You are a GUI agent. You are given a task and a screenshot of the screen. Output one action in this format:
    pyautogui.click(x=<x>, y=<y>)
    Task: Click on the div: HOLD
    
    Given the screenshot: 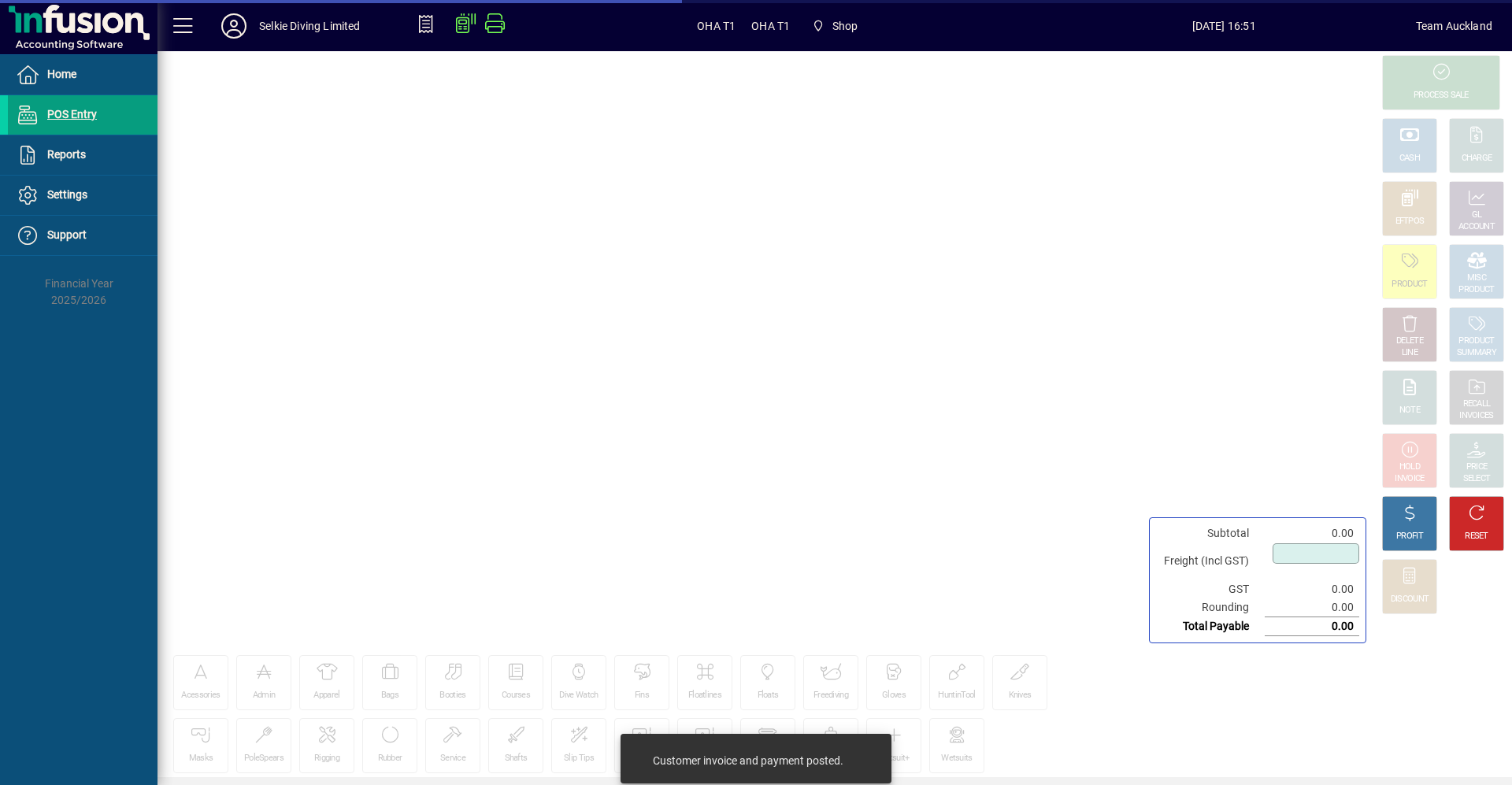 What is the action you would take?
    pyautogui.click(x=1409, y=466)
    